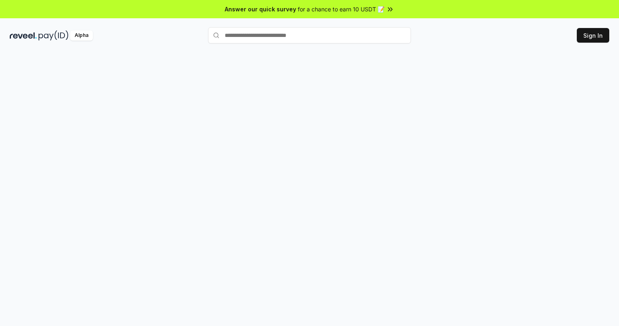 This screenshot has height=326, width=619. What do you see at coordinates (593, 35) in the screenshot?
I see `button: Sign In` at bounding box center [593, 35].